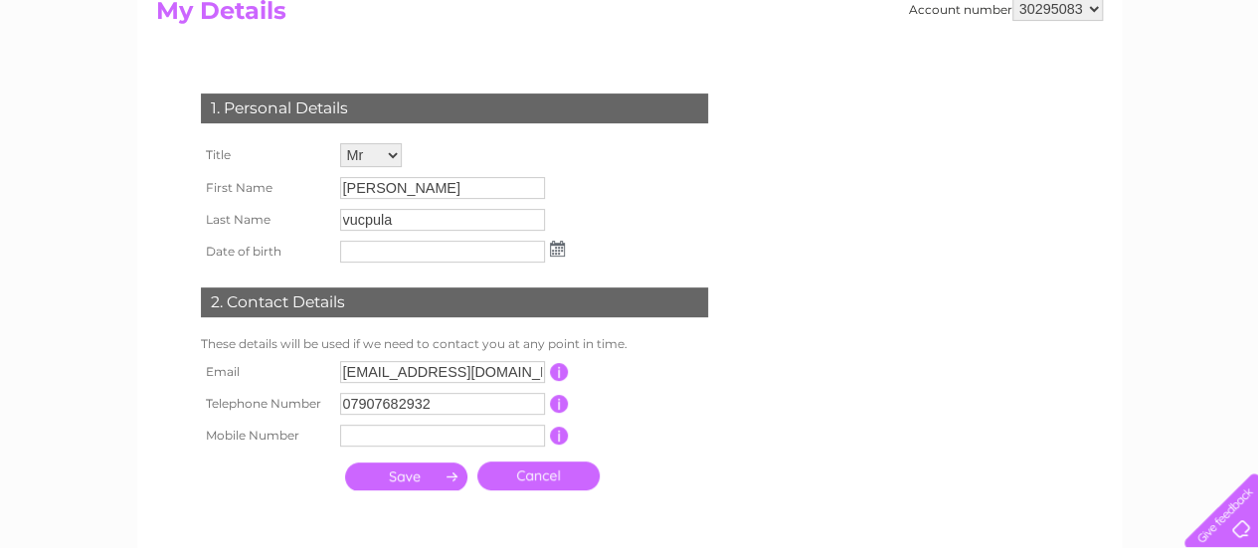  Describe the element at coordinates (927, 91) in the screenshot. I see `a: Water` at that location.